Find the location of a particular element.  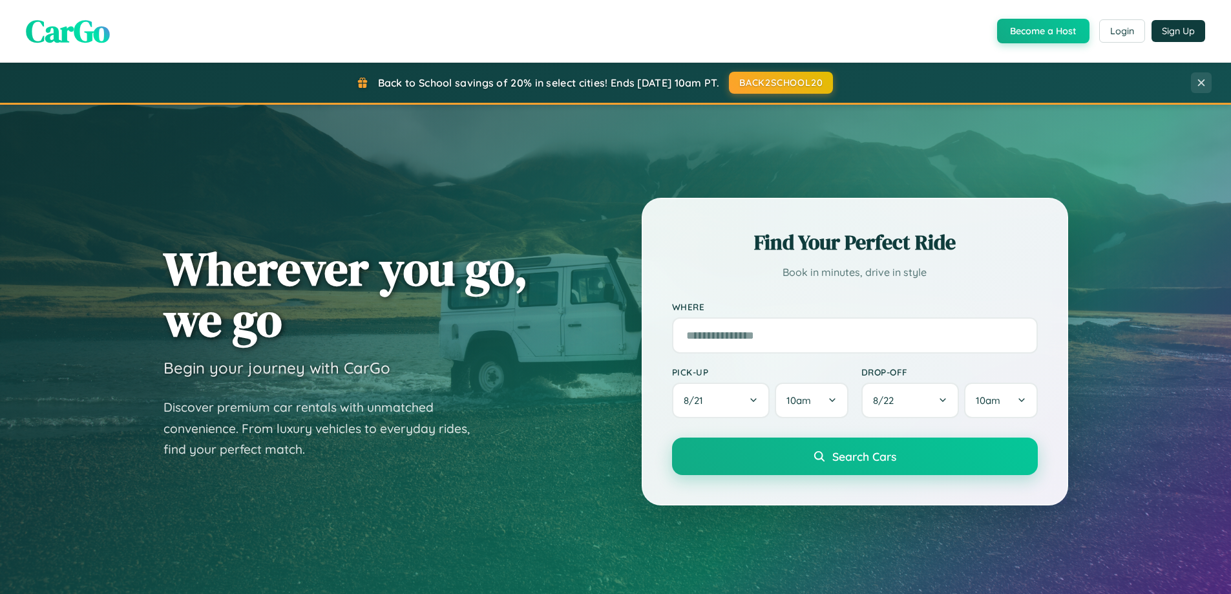

span: CarGo is located at coordinates (68, 31).